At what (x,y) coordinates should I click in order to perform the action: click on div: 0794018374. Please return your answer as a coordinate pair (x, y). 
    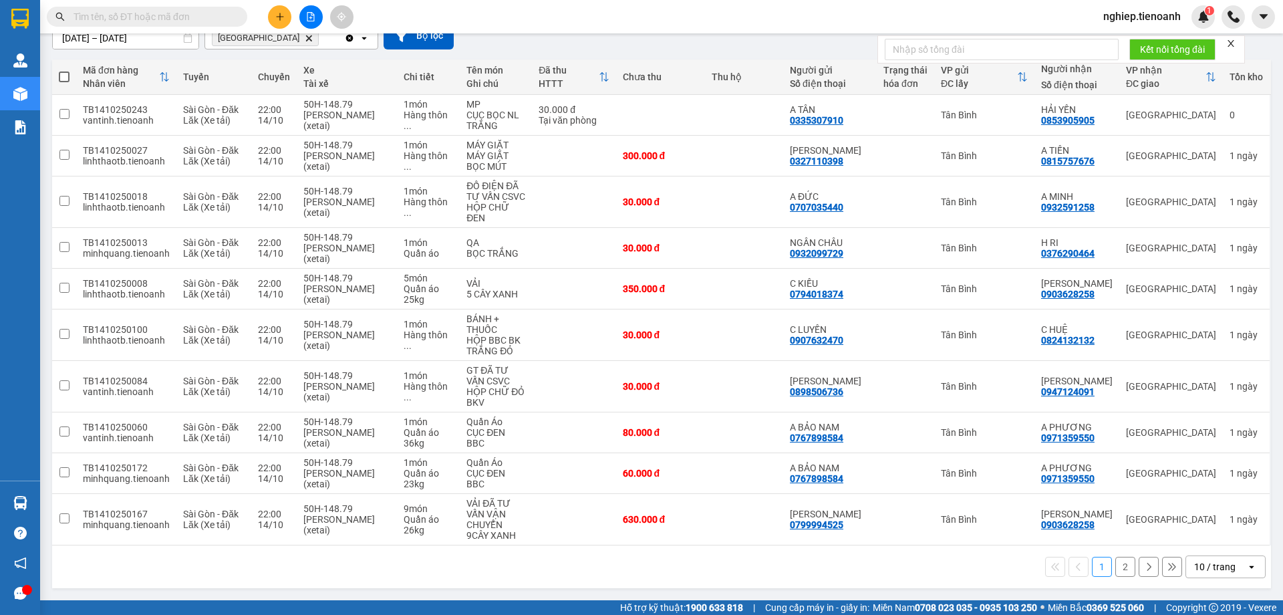
    Looking at the image, I should click on (817, 294).